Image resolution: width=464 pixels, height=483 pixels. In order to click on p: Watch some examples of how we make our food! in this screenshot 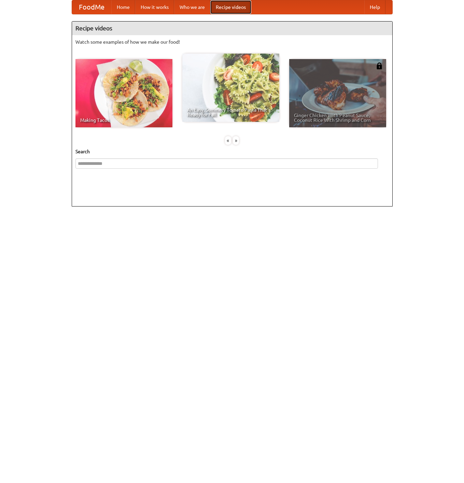, I will do `click(232, 42)`.